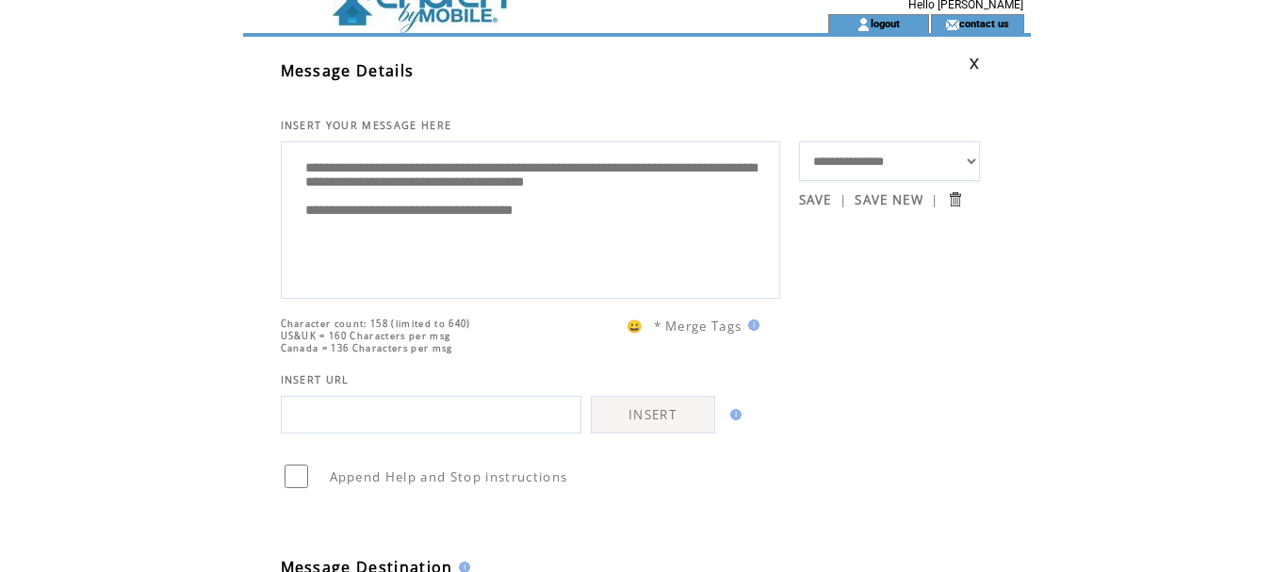  What do you see at coordinates (984, 23) in the screenshot?
I see `a: contact us` at bounding box center [984, 23].